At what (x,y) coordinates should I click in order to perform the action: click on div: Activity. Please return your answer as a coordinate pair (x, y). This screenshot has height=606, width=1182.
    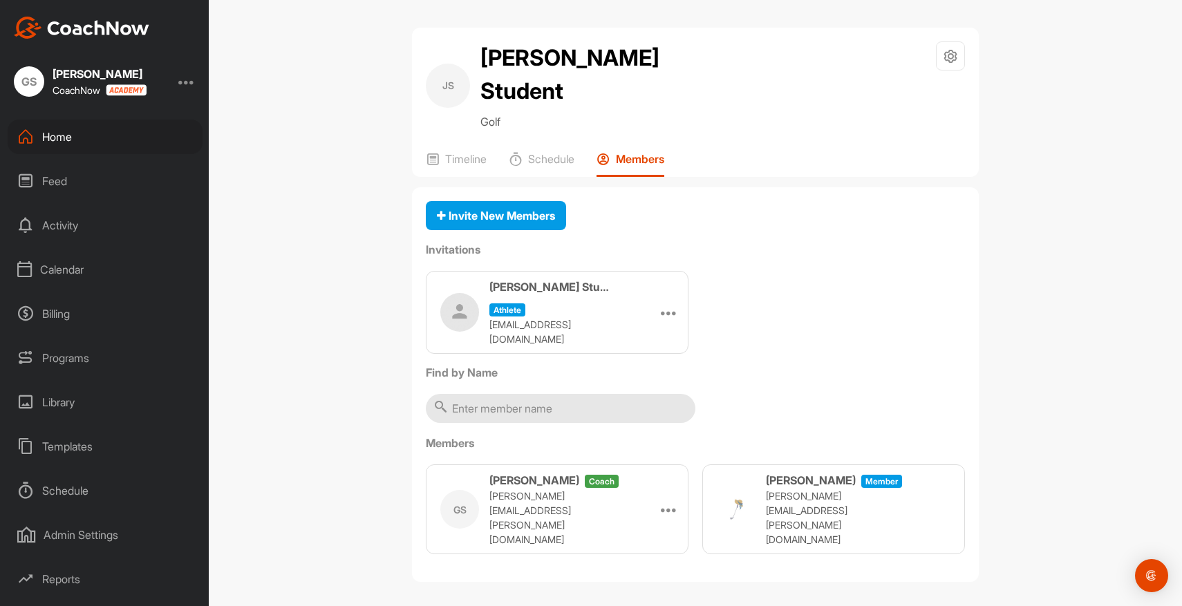
    Looking at the image, I should click on (105, 225).